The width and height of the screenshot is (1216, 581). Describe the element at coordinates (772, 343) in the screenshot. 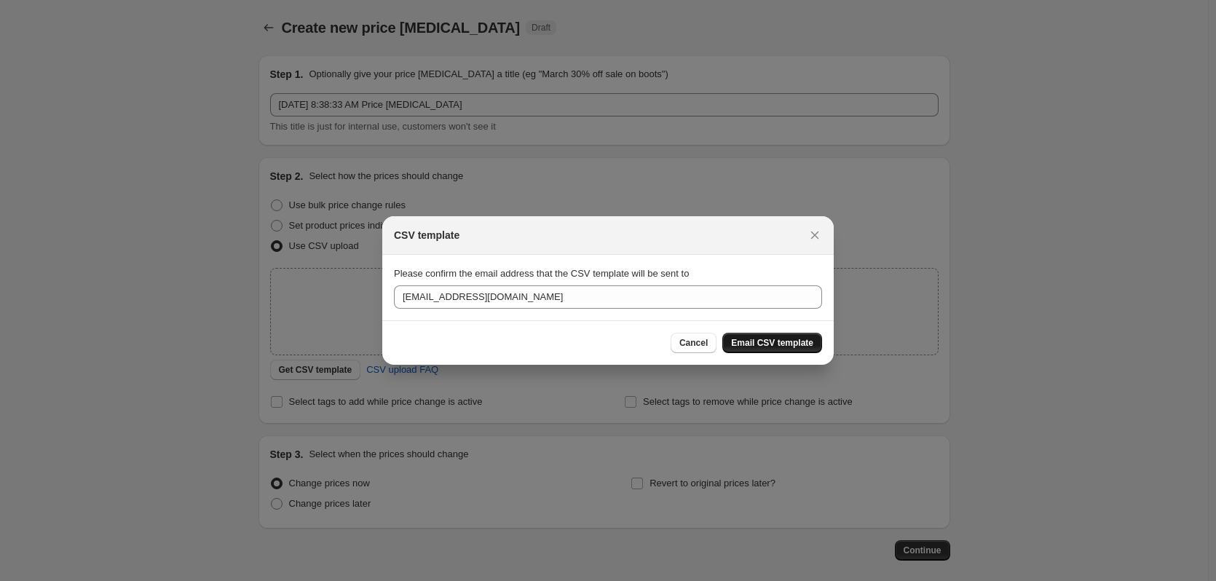

I see `button: Email CSV template` at that location.